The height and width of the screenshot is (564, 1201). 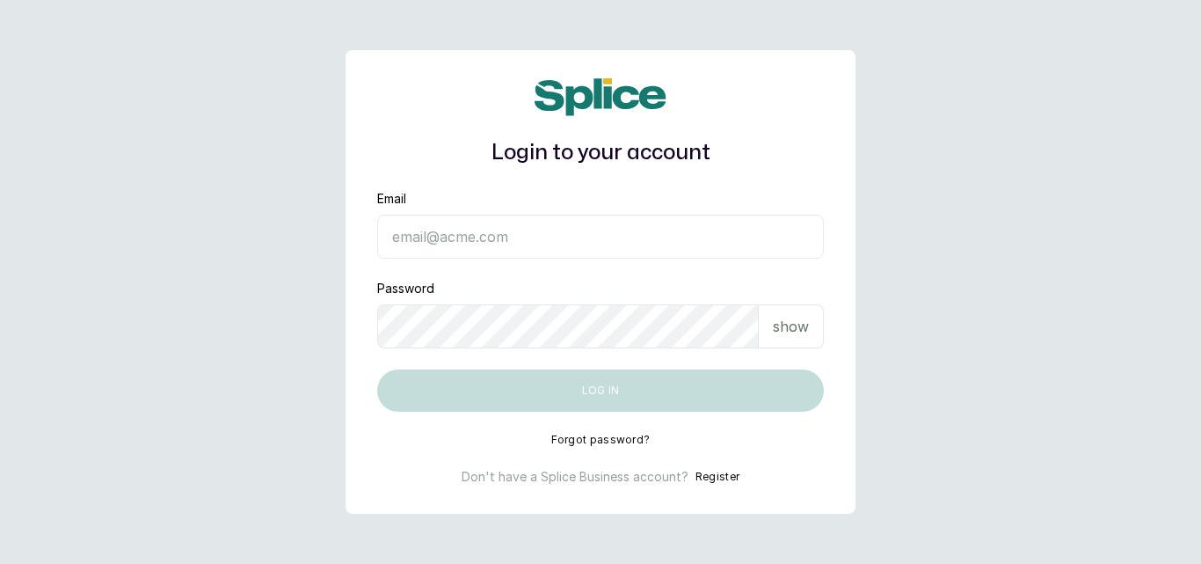 What do you see at coordinates (405, 288) in the screenshot?
I see `label: Password` at bounding box center [405, 288].